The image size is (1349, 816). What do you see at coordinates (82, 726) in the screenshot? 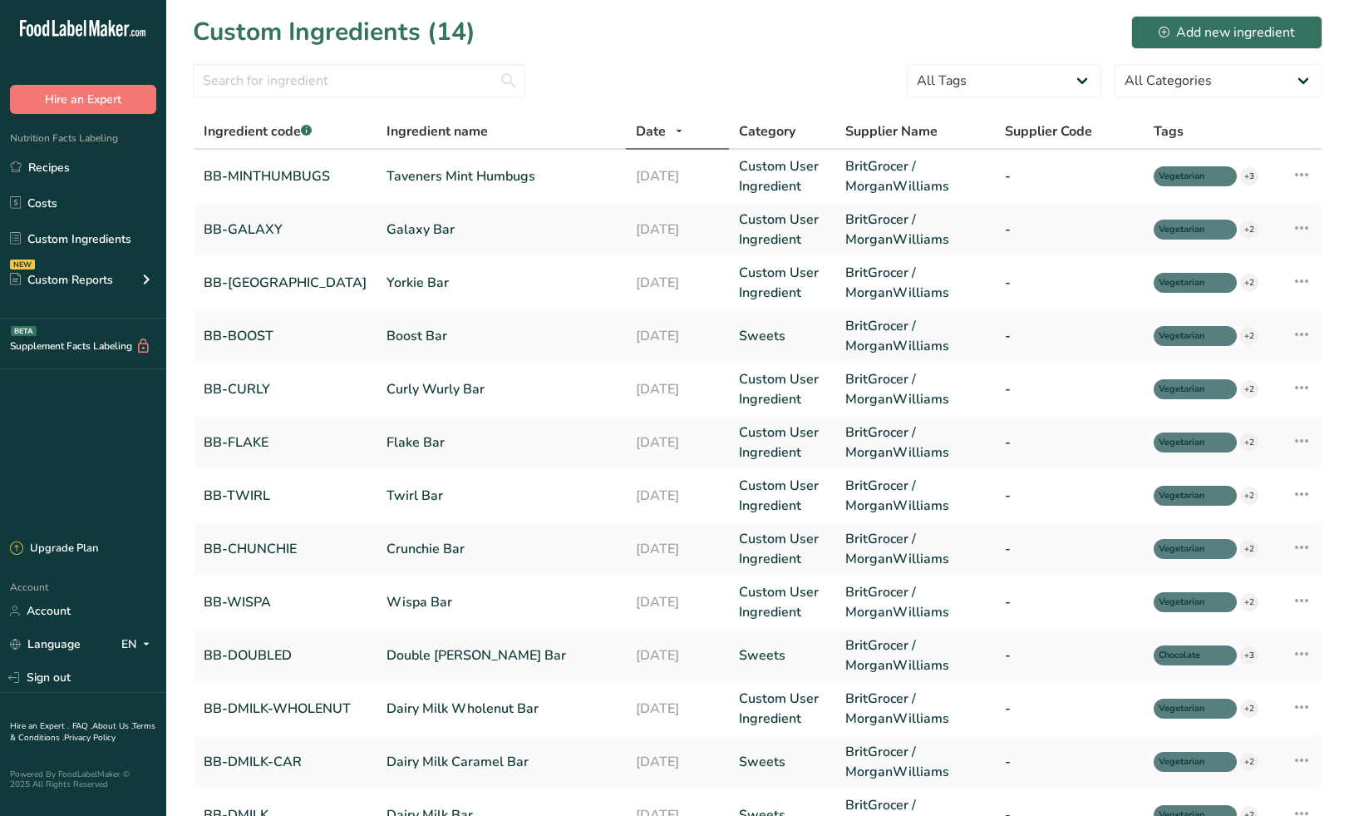
I see `a: FAQ .` at bounding box center [82, 726].